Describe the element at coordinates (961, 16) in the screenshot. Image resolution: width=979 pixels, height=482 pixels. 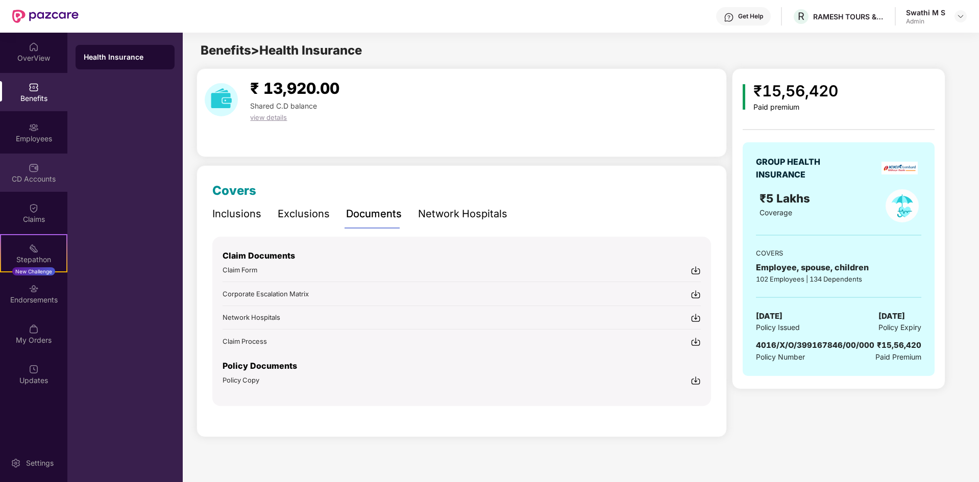
I see `img: svg+xml;base64,PHN2ZyBpZD0iRHJvcGRvd24tMzJ4MzIiIHhtbG5zPSJodHRwOi8vd3d3LnczLm9yZy8yMDAwL3N2ZyIgd2...` at that location.